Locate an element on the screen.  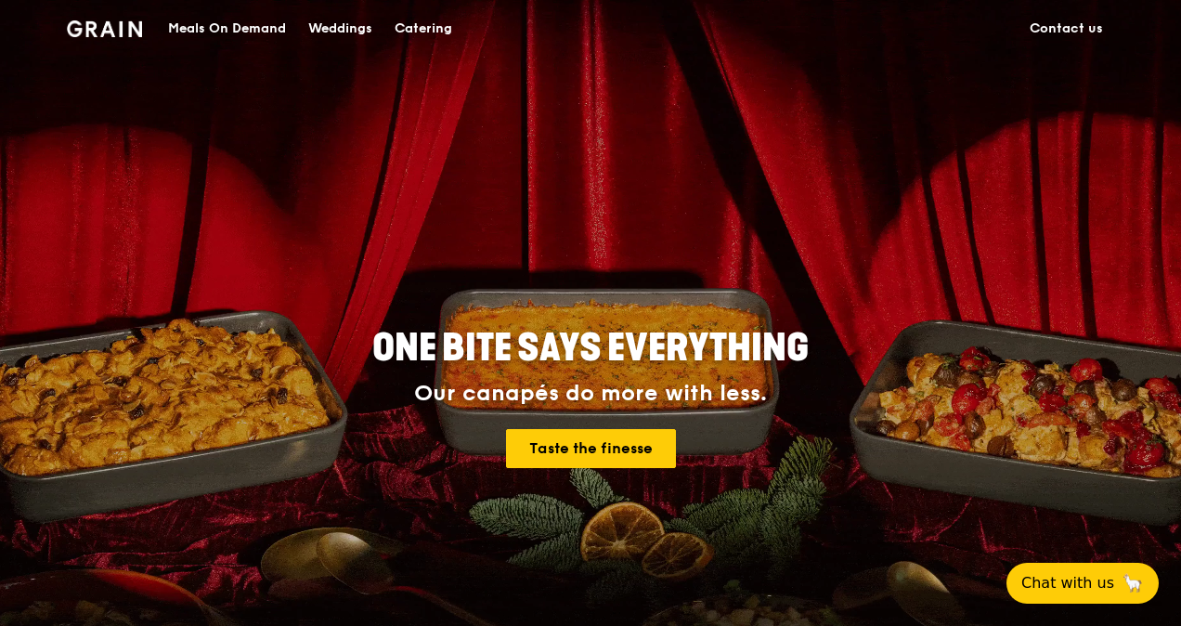
a: Taste the finesse is located at coordinates (591, 448).